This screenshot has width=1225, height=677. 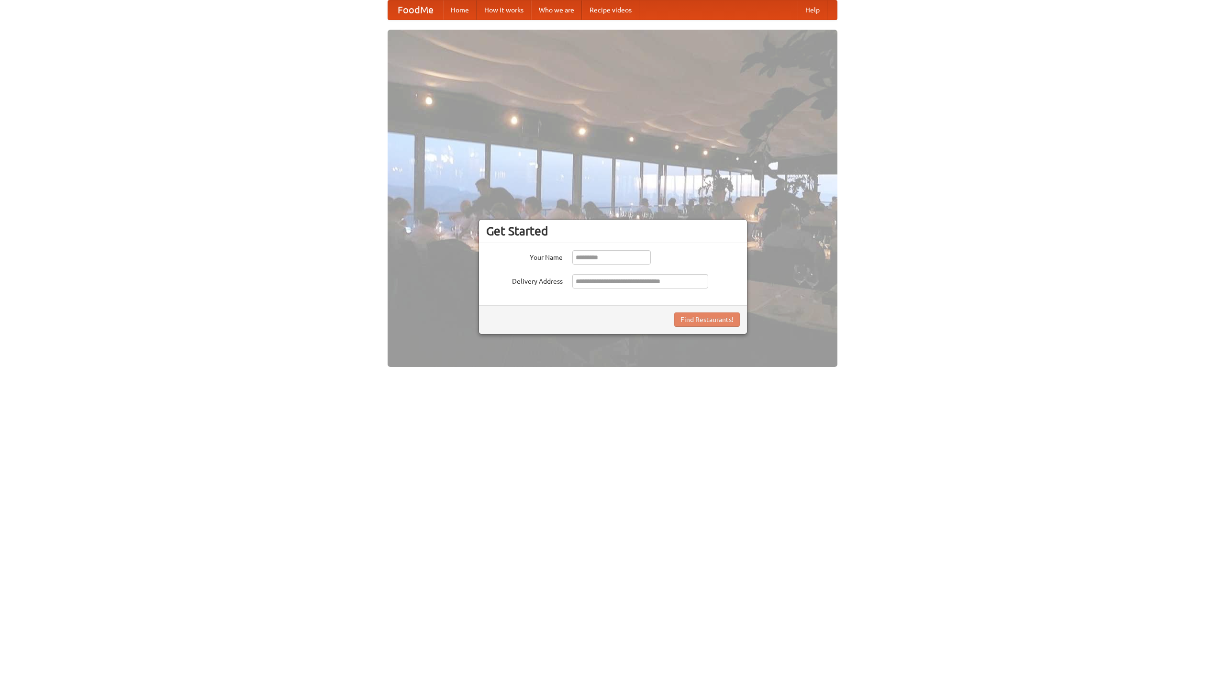 What do you see at coordinates (707, 320) in the screenshot?
I see `button: Find Restaurants!` at bounding box center [707, 320].